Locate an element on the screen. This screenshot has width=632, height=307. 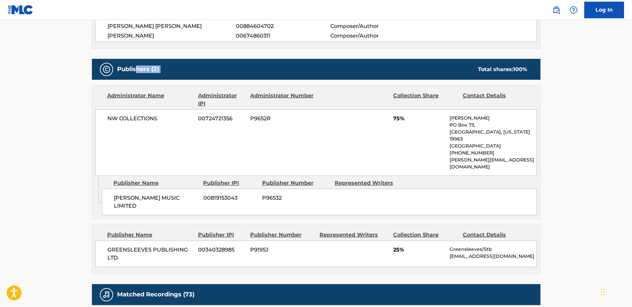
span: P9652R is located at coordinates (282, 118).